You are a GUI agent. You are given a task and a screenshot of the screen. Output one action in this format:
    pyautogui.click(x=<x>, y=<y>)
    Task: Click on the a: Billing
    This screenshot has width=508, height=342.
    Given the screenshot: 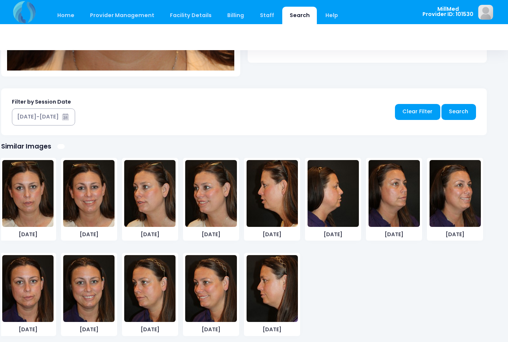 What is the action you would take?
    pyautogui.click(x=236, y=15)
    